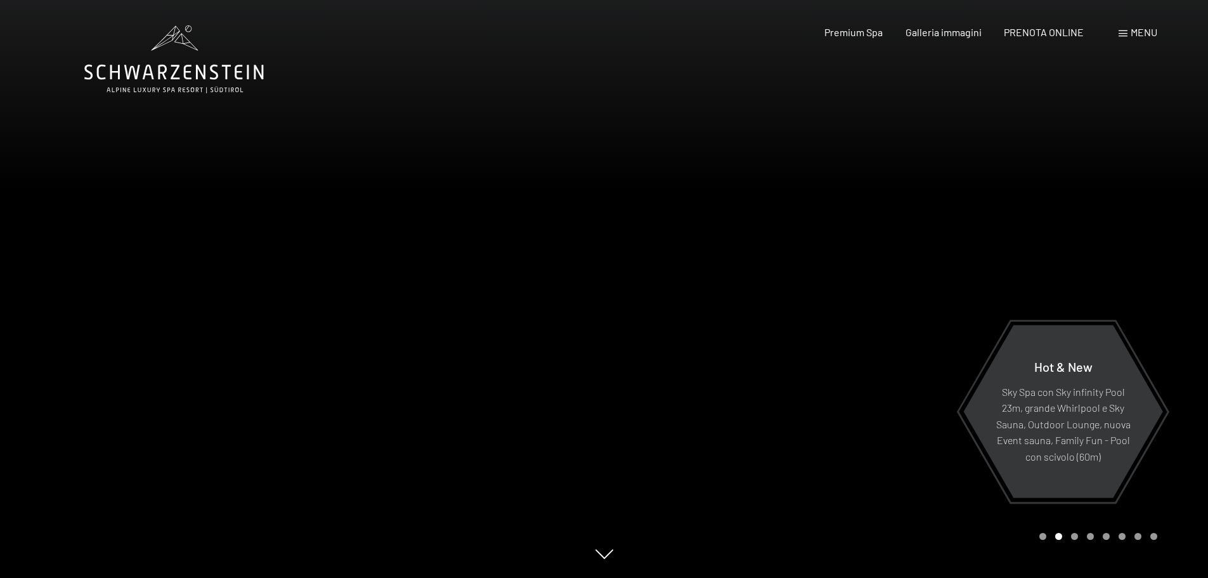  Describe the element at coordinates (1138, 536) in the screenshot. I see `div: Carousel Page 7` at that location.